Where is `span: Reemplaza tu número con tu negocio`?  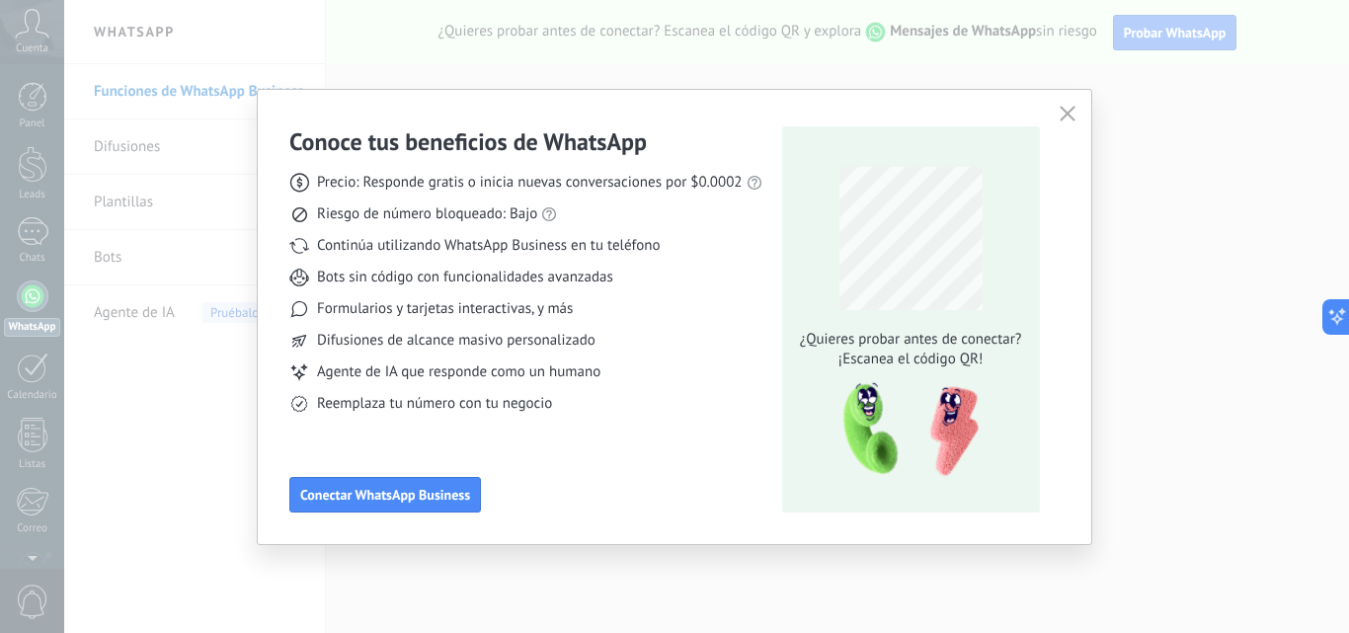
span: Reemplaza tu número con tu negocio is located at coordinates (435, 404).